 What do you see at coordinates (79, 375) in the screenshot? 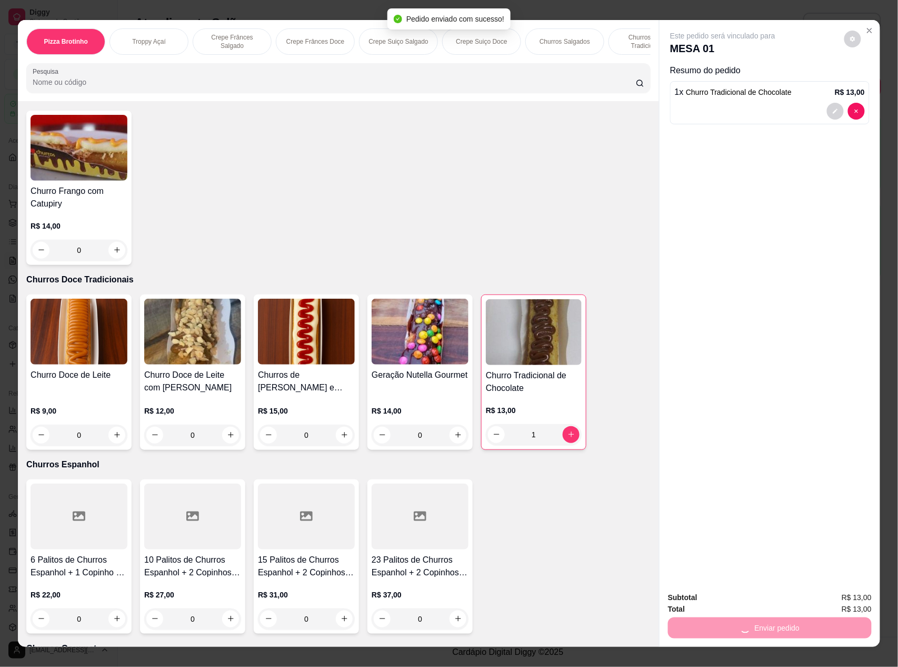
I see `h4: Churro Doce de Leite` at bounding box center [79, 375].